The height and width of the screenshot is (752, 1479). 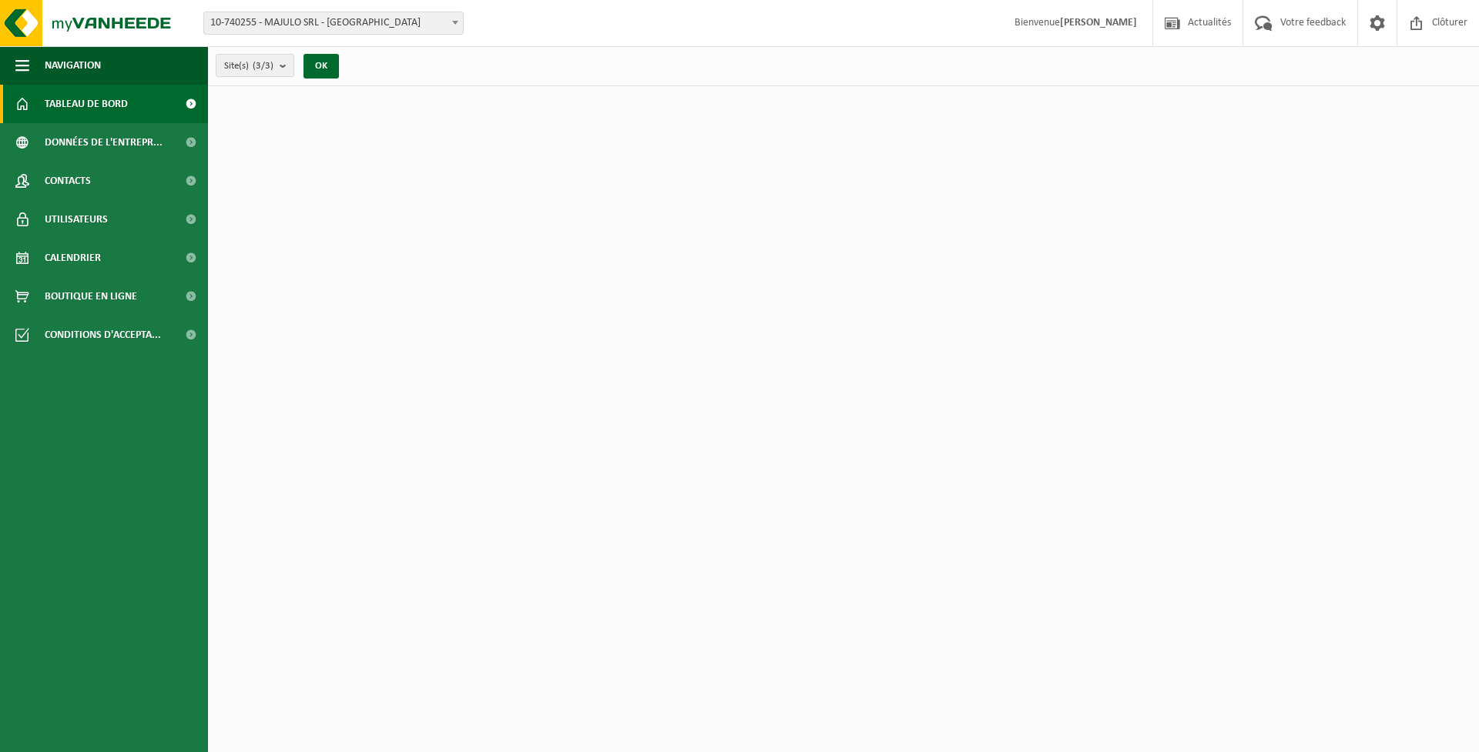 What do you see at coordinates (72, 258) in the screenshot?
I see `span: Calendrier` at bounding box center [72, 258].